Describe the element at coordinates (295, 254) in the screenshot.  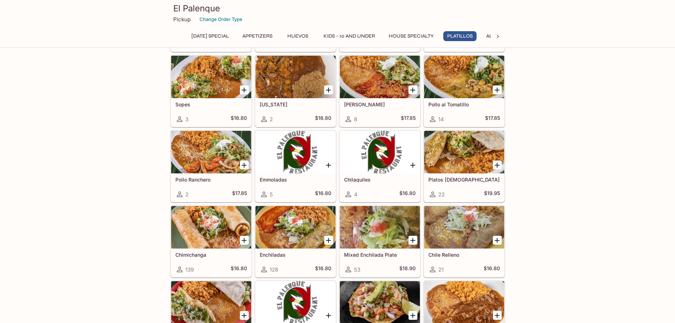
I see `h5: Enchiladas` at that location.